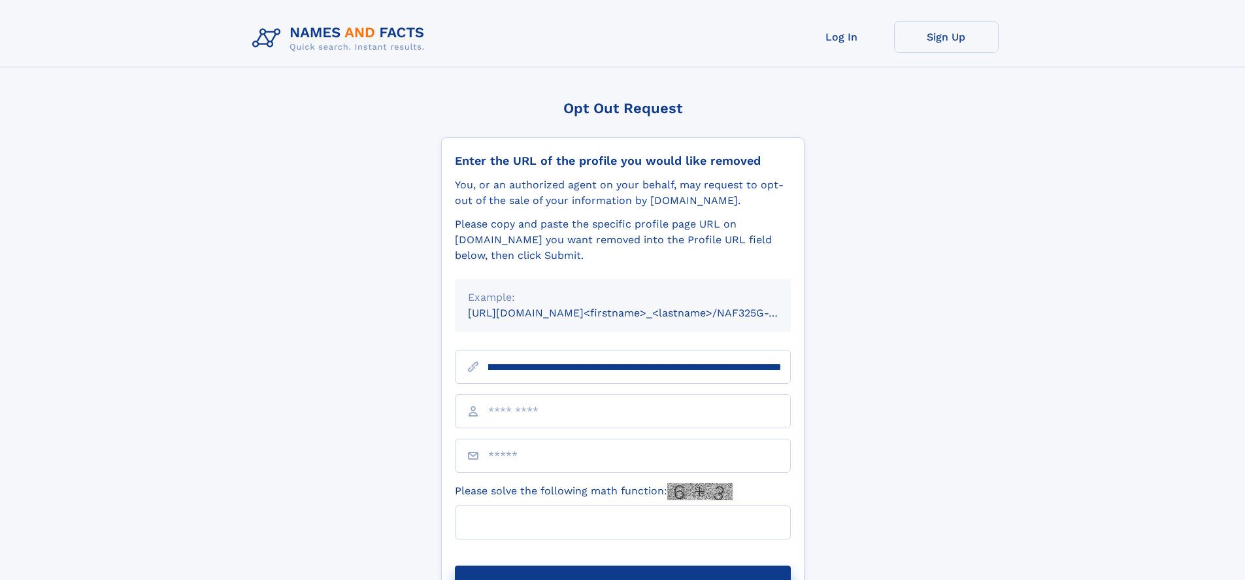 Image resolution: width=1245 pixels, height=580 pixels. Describe the element at coordinates (623, 297) in the screenshot. I see `div: Example:` at that location.